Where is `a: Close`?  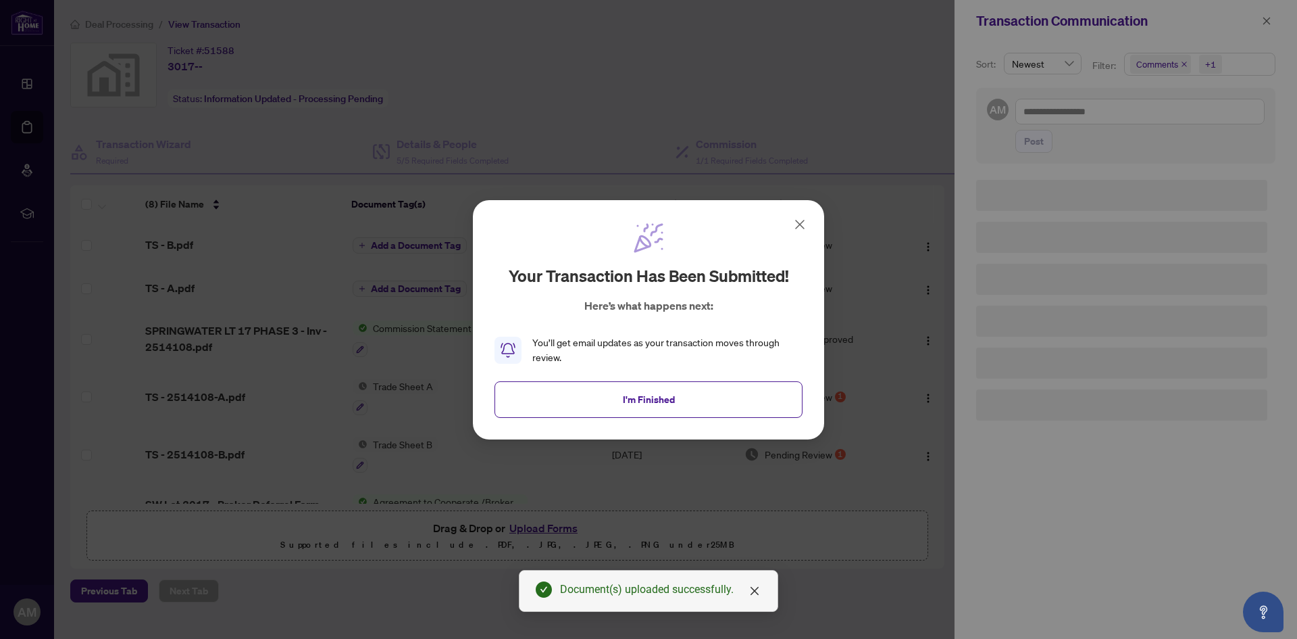
a: Close is located at coordinates (755, 591).